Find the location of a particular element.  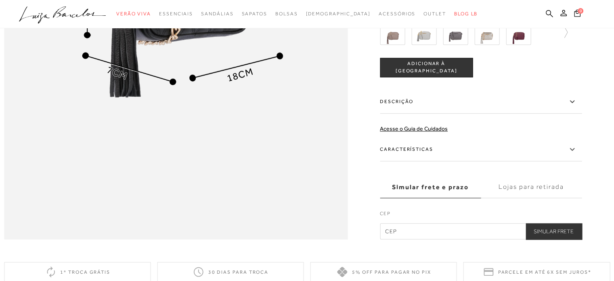

label: Lojas para retirada is located at coordinates (531, 187).